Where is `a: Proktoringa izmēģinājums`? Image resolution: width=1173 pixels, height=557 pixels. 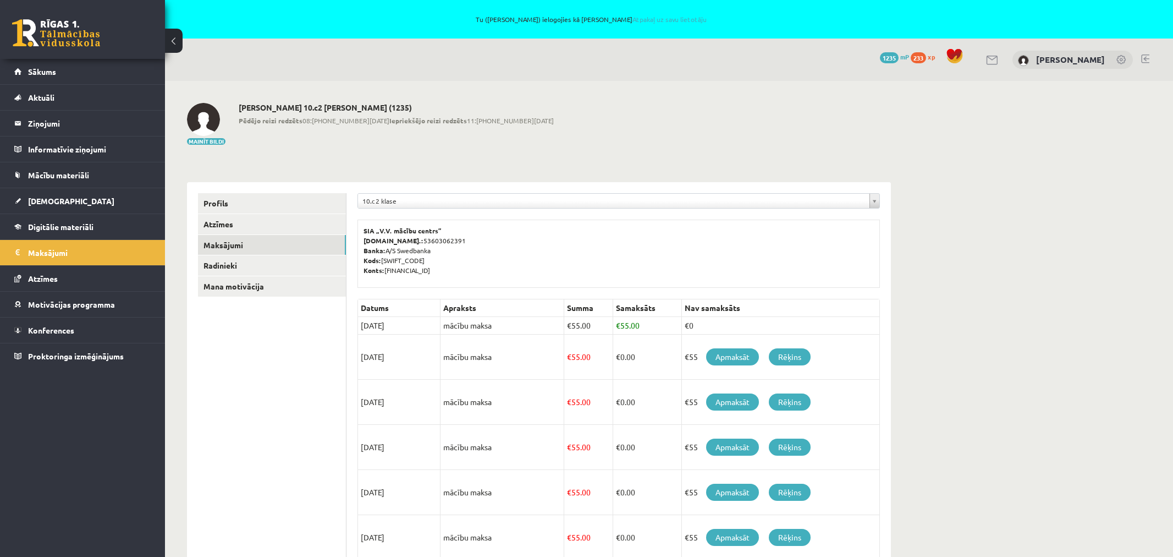
a: Proktoringa izmēģinājums is located at coordinates (83, 356).